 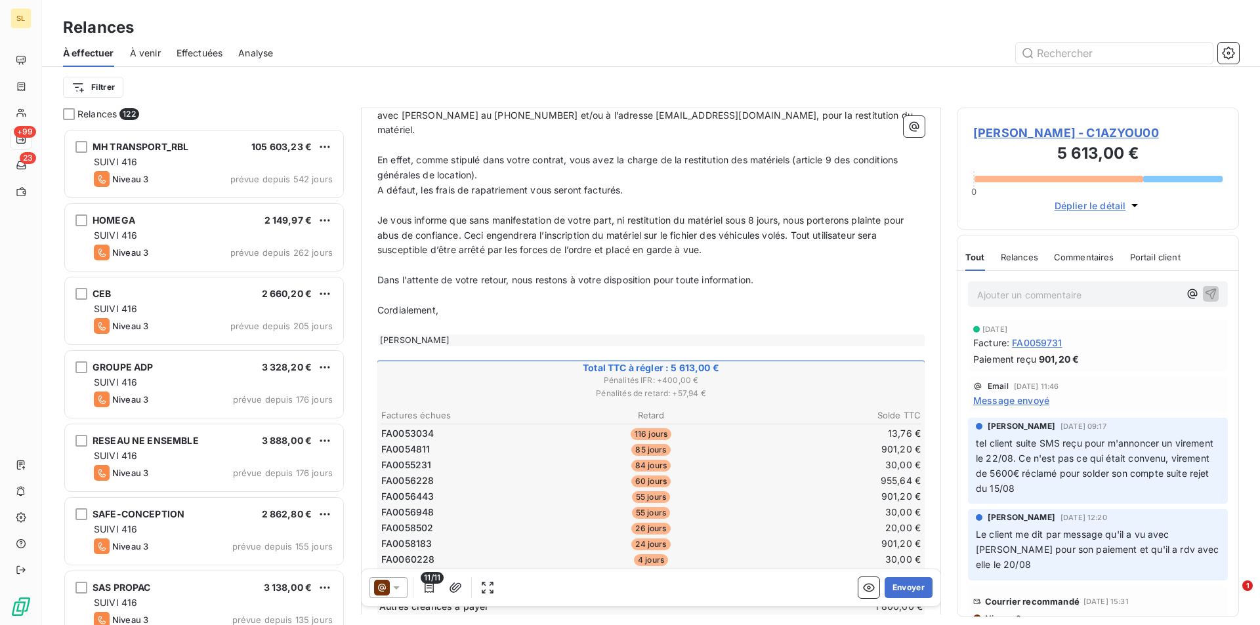 What do you see at coordinates (610, 607) in the screenshot?
I see `span: Autres créances à payer` at bounding box center [610, 607].